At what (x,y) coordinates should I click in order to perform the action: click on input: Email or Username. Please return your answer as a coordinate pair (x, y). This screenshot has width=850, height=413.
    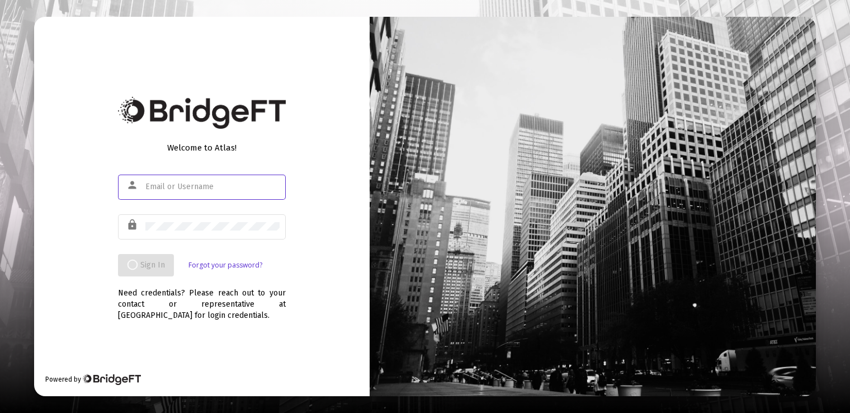
    Looking at the image, I should click on (212, 187).